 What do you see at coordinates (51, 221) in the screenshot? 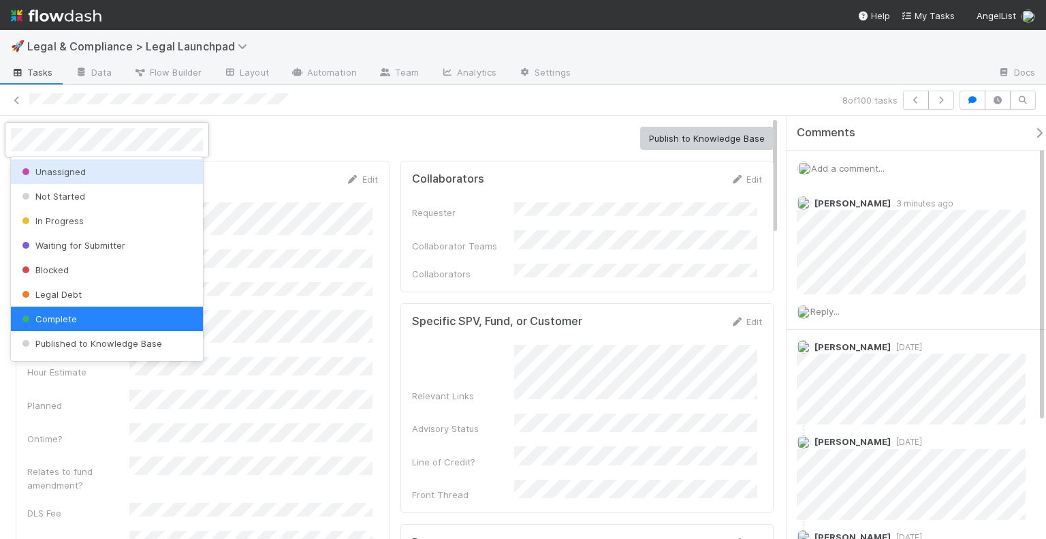
I see `span: In Progress` at bounding box center [51, 221].